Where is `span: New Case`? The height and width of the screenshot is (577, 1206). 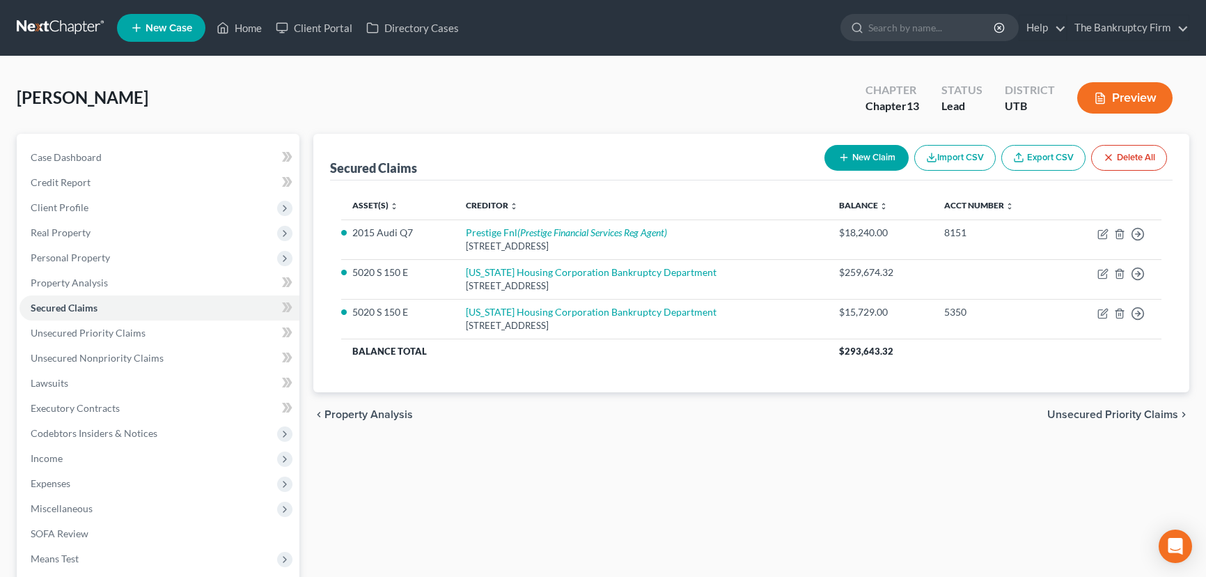 span: New Case is located at coordinates (169, 28).